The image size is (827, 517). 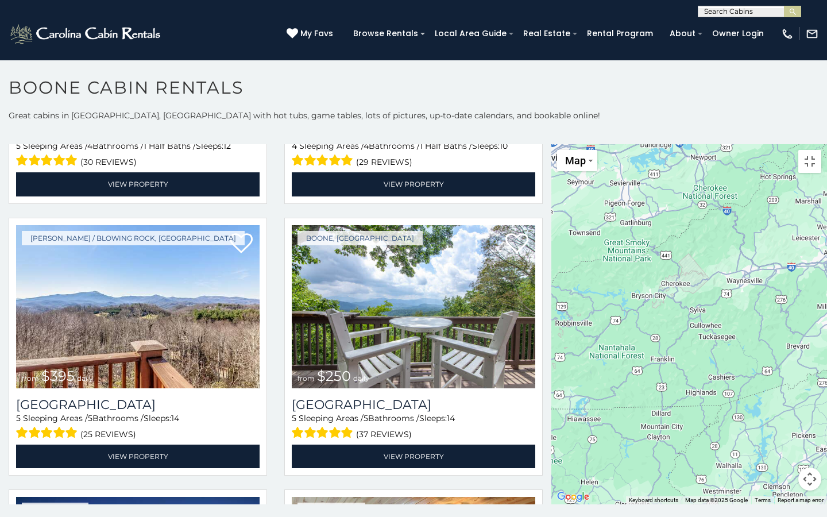 What do you see at coordinates (575, 160) in the screenshot?
I see `span: Map` at bounding box center [575, 160].